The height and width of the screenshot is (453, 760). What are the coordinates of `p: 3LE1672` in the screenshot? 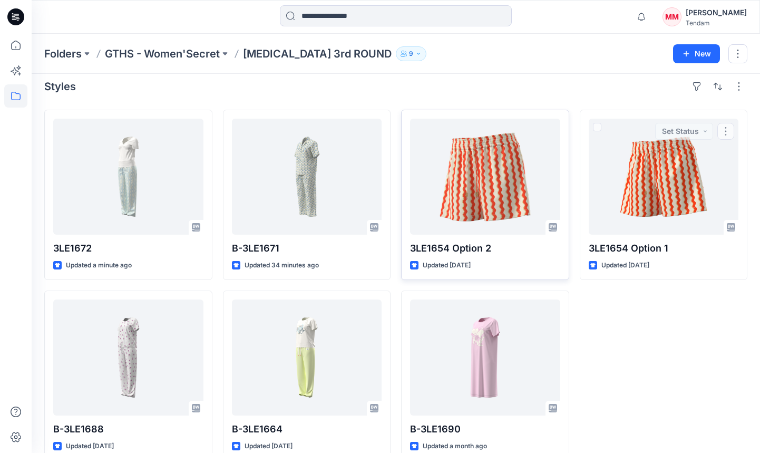 It's located at (128, 248).